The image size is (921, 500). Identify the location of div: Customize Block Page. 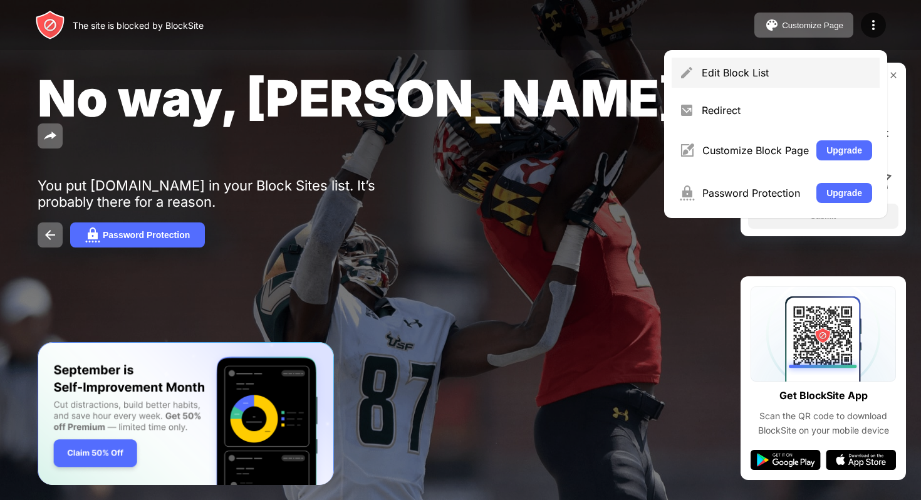
(756, 150).